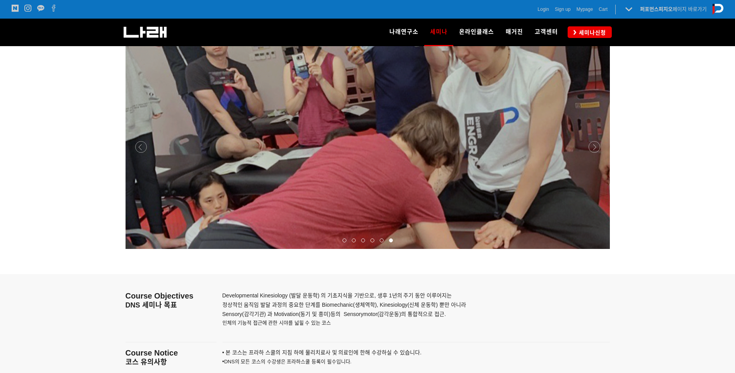 The height and width of the screenshot is (373, 735). I want to click on span: 실 수 있습니다., so click(404, 352).